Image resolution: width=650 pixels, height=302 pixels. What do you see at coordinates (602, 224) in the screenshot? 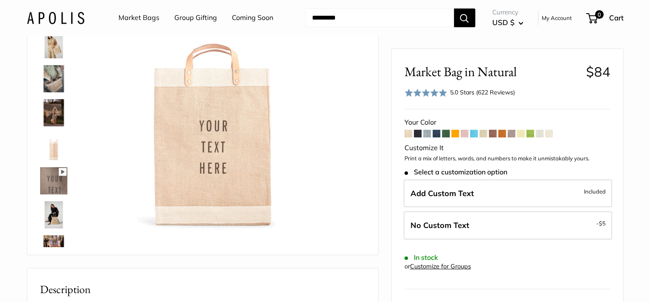
I see `span: $5` at bounding box center [602, 224].